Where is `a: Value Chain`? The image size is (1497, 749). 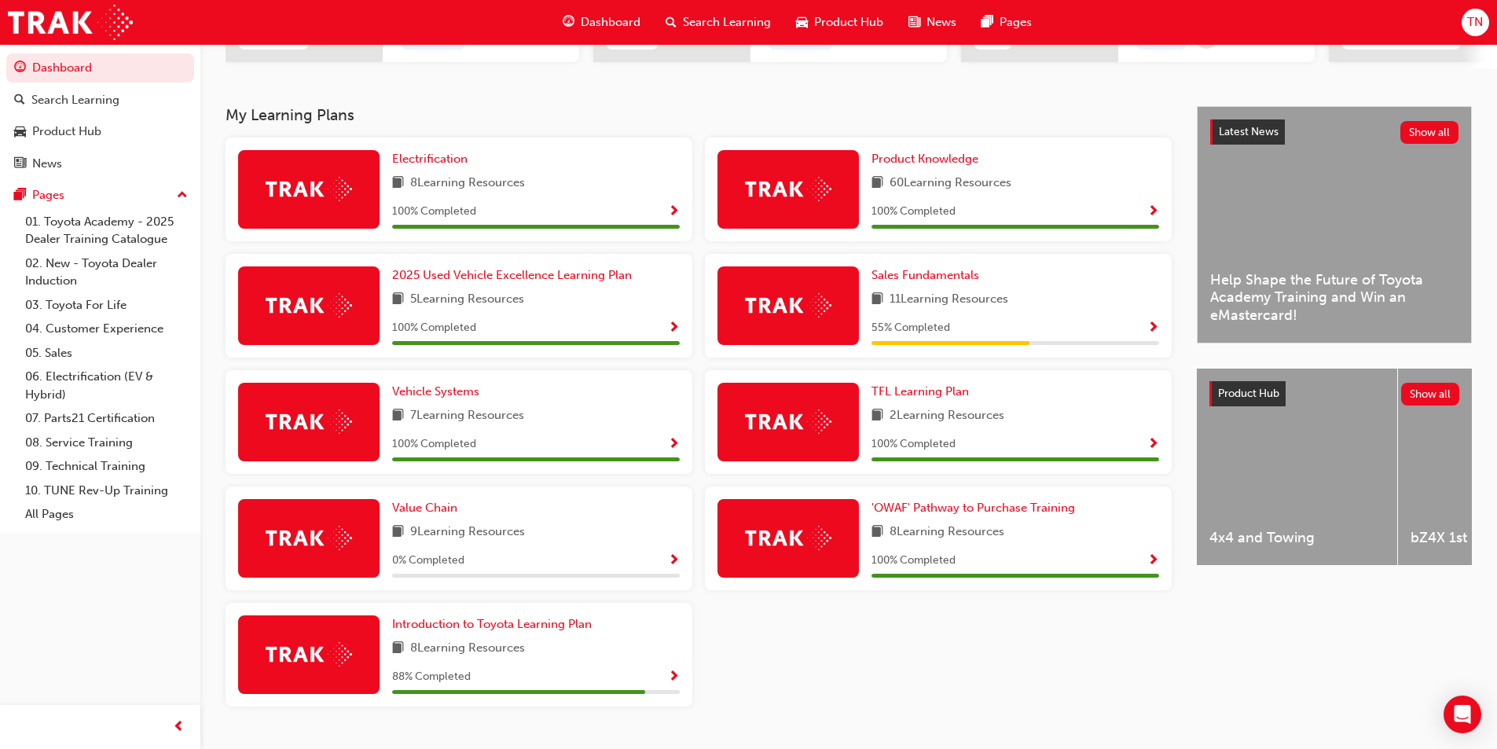
a: Value Chain is located at coordinates (427, 508).